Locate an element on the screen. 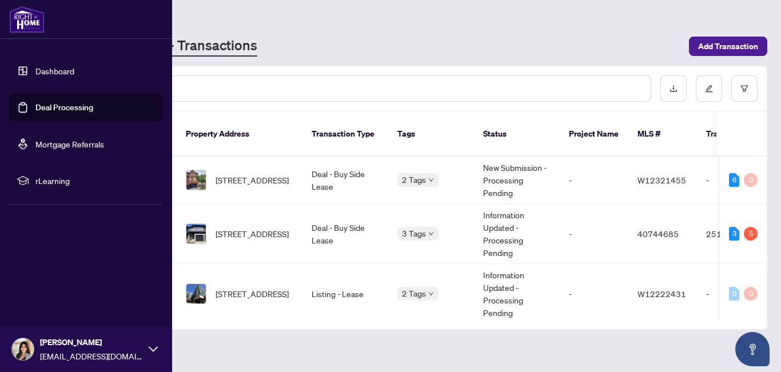 The width and height of the screenshot is (781, 372). span: 3 Tags is located at coordinates (414, 233).